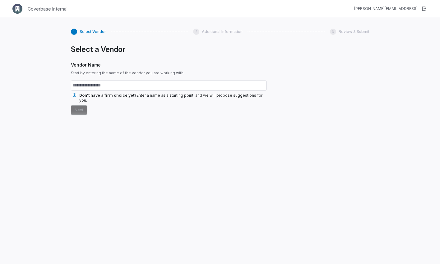 The image size is (440, 264). I want to click on span: Additional Information, so click(222, 32).